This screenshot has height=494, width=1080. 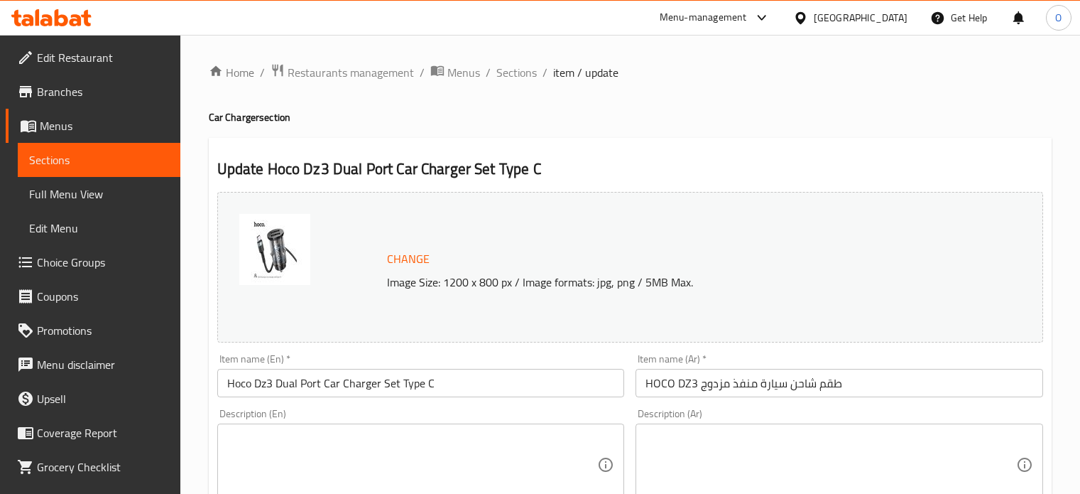 I want to click on nav: breadcrumb, so click(x=630, y=72).